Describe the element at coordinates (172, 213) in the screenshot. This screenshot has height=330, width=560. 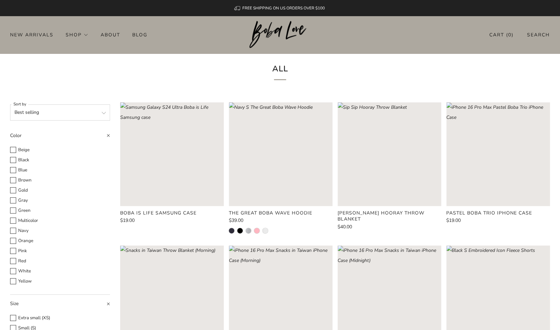
I see `a: Boba is Life Samsung case` at that location.